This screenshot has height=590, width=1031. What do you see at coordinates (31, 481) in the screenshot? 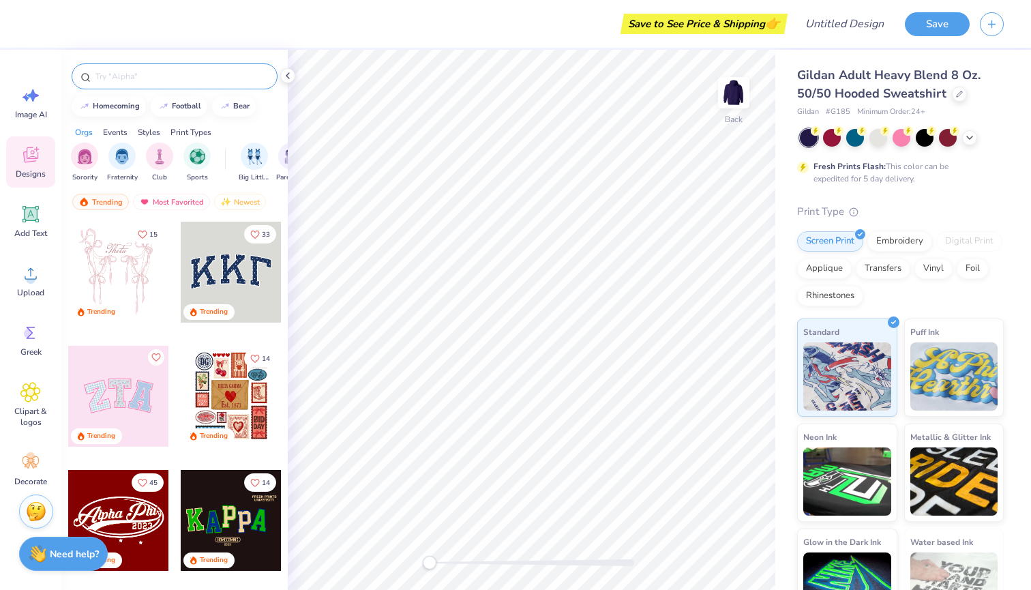
I see `span: Decorate` at bounding box center [31, 481].